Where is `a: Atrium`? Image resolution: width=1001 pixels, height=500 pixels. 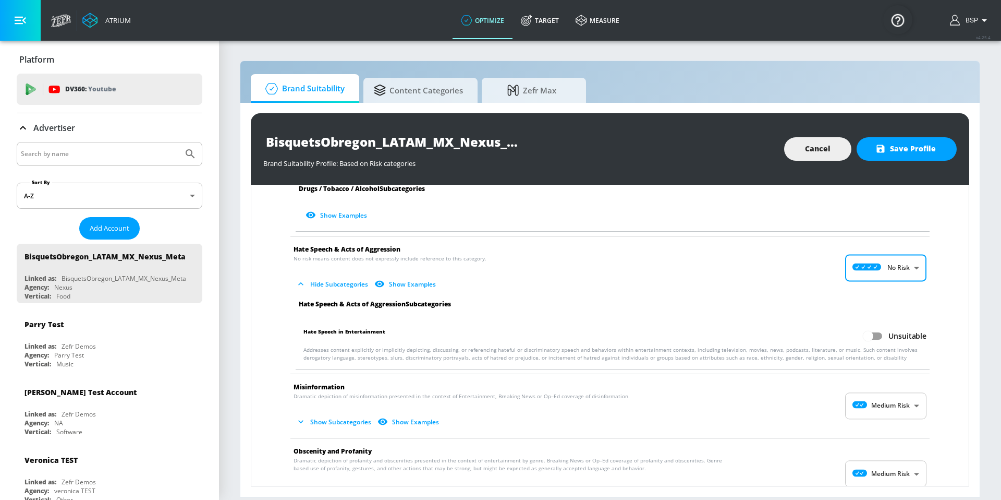 a: Atrium is located at coordinates (106, 20).